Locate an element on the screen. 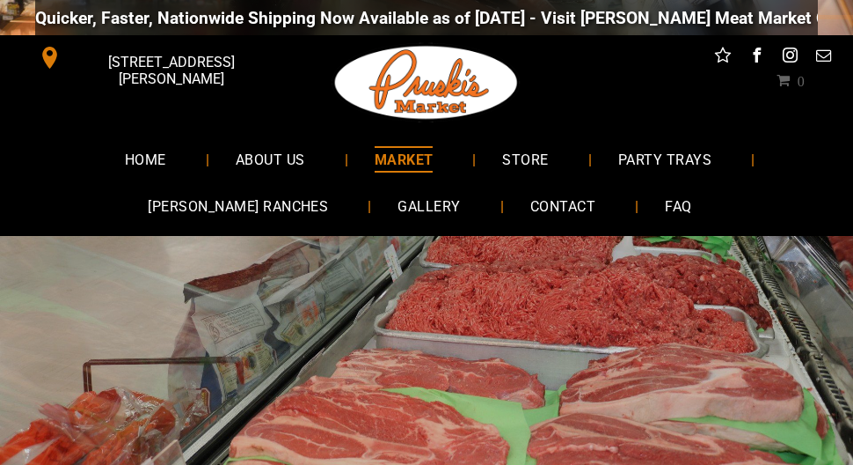  a: ABOUT US is located at coordinates (270, 158).